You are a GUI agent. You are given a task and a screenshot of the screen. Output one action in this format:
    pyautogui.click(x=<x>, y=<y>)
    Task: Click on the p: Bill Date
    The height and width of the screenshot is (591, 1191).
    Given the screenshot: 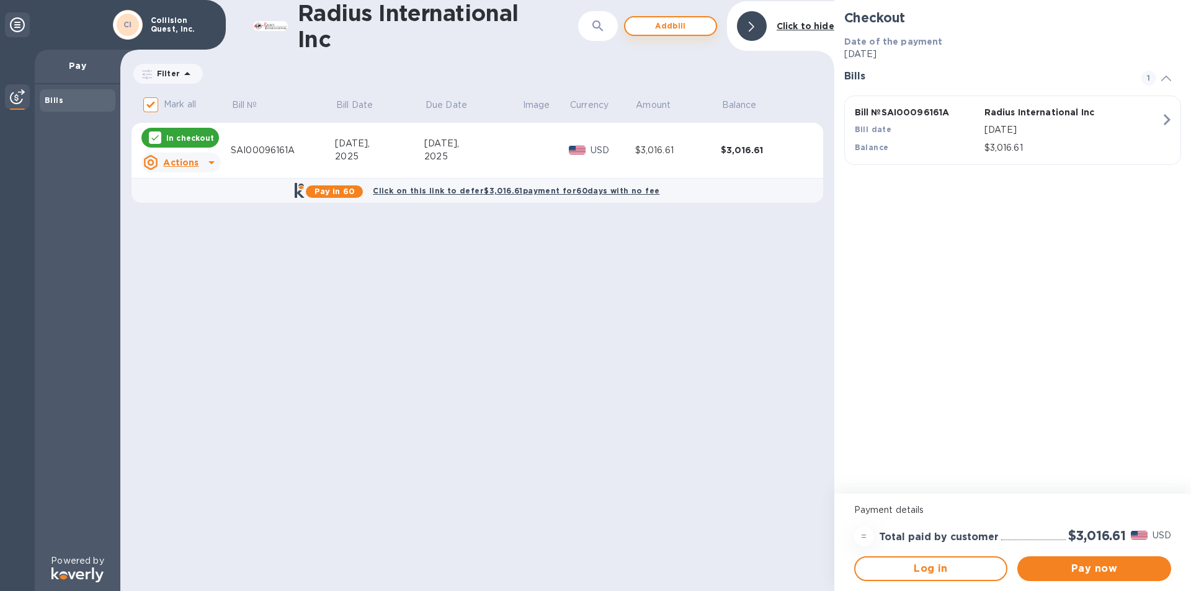 What is the action you would take?
    pyautogui.click(x=354, y=105)
    